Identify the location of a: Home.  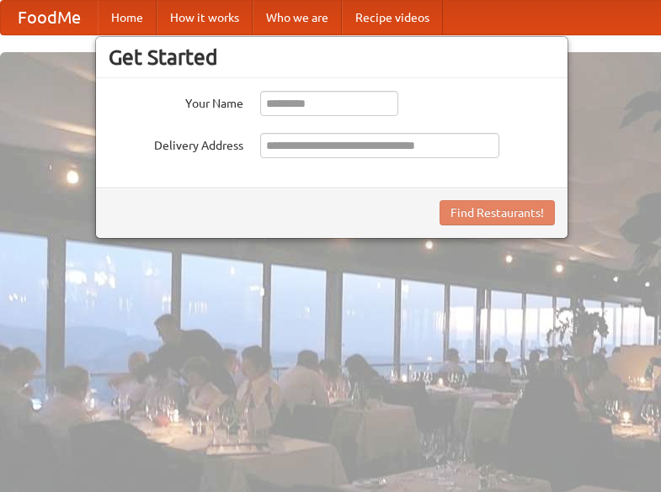
(127, 18).